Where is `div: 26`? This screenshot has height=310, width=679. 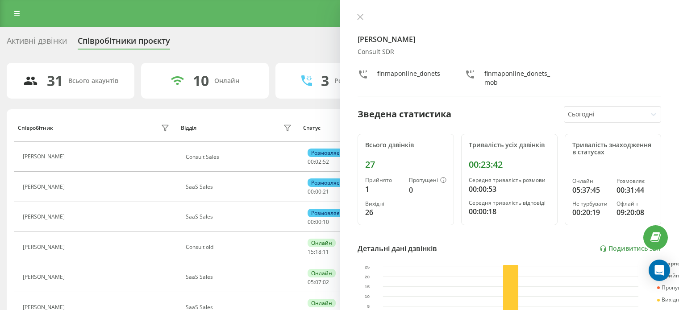 div: 26 is located at coordinates (384, 213).